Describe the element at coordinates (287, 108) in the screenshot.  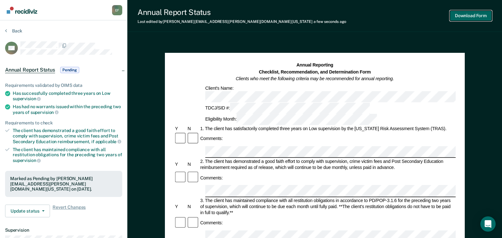
I see `div: TDCJ/SID #:` at that location.